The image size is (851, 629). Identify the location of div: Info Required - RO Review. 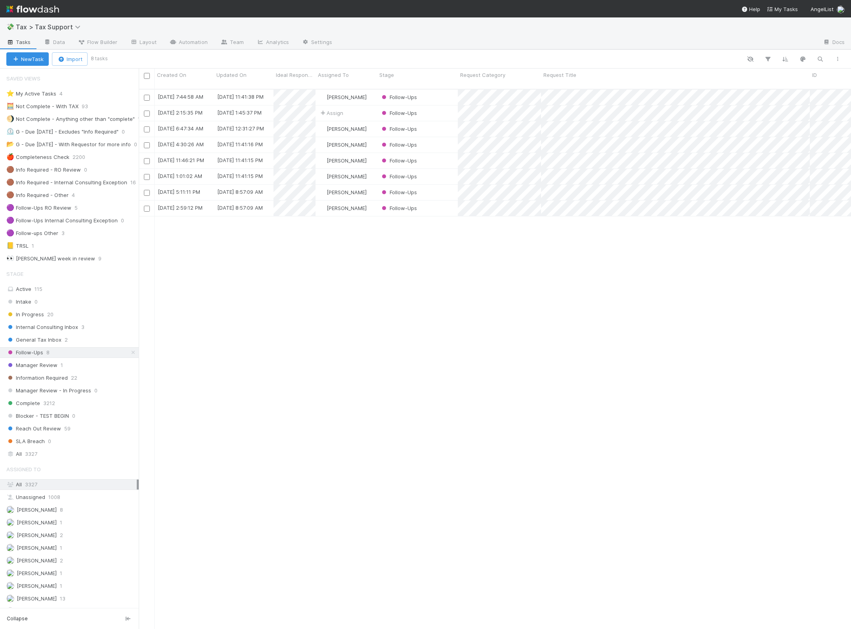
(44, 170).